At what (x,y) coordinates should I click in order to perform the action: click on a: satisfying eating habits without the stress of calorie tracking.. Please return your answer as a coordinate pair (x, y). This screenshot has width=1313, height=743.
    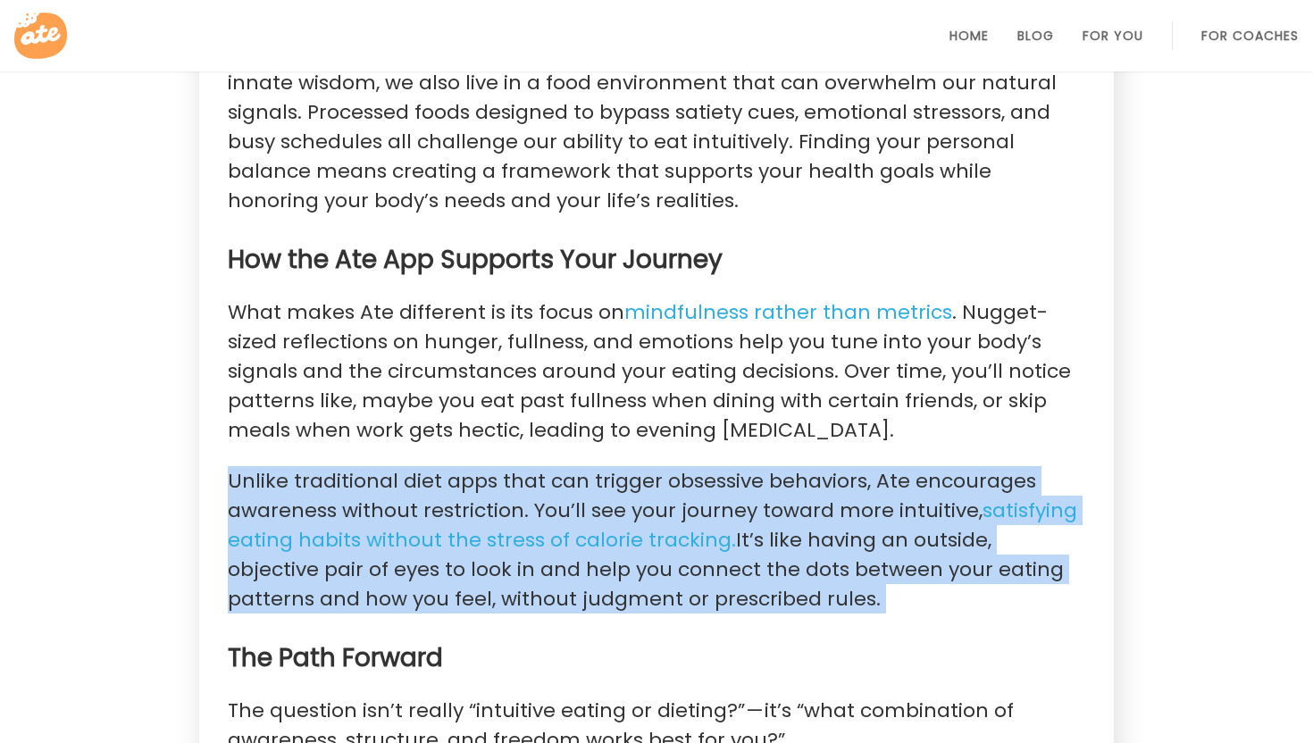
    Looking at the image, I should click on (652, 525).